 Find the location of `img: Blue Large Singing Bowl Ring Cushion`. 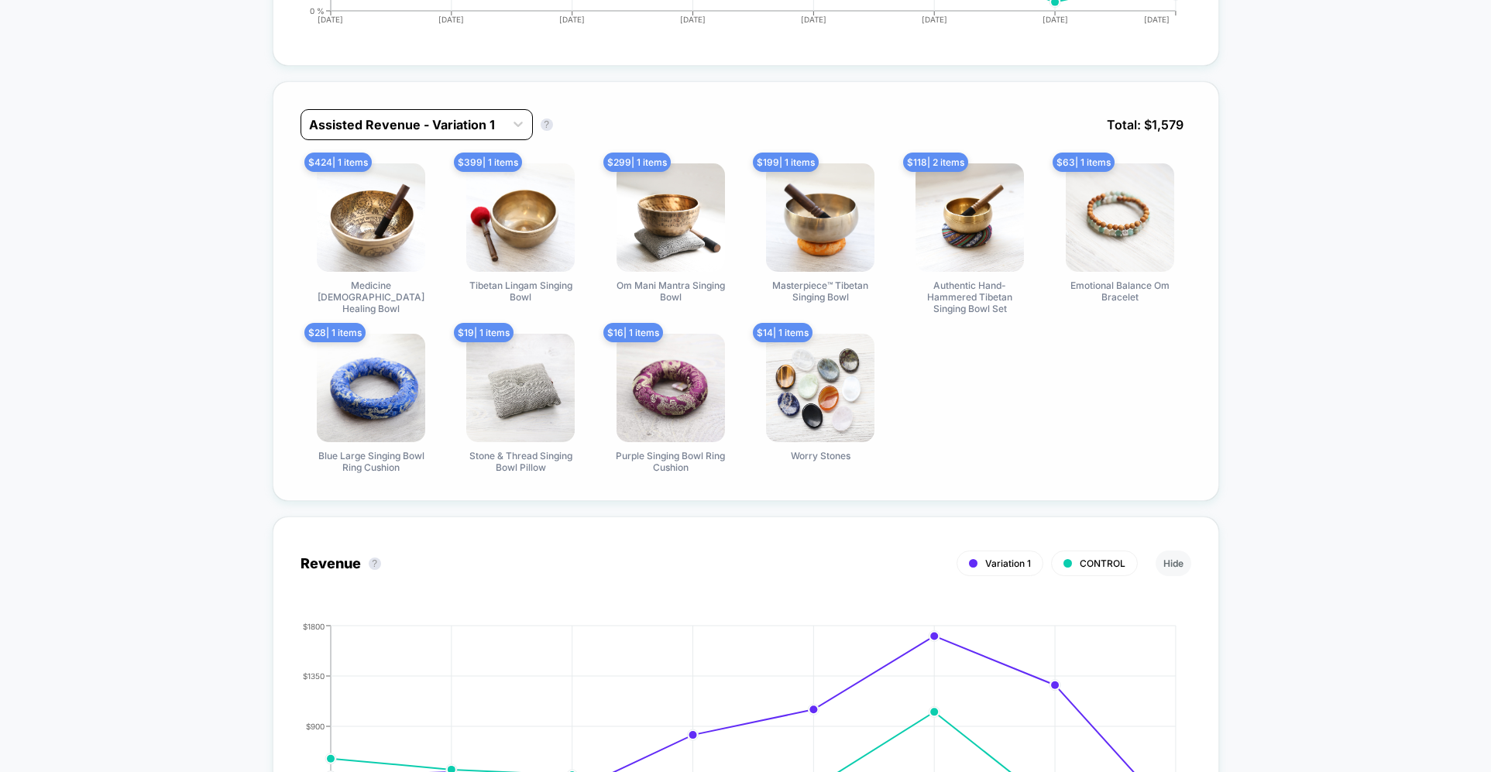

img: Blue Large Singing Bowl Ring Cushion is located at coordinates (371, 388).